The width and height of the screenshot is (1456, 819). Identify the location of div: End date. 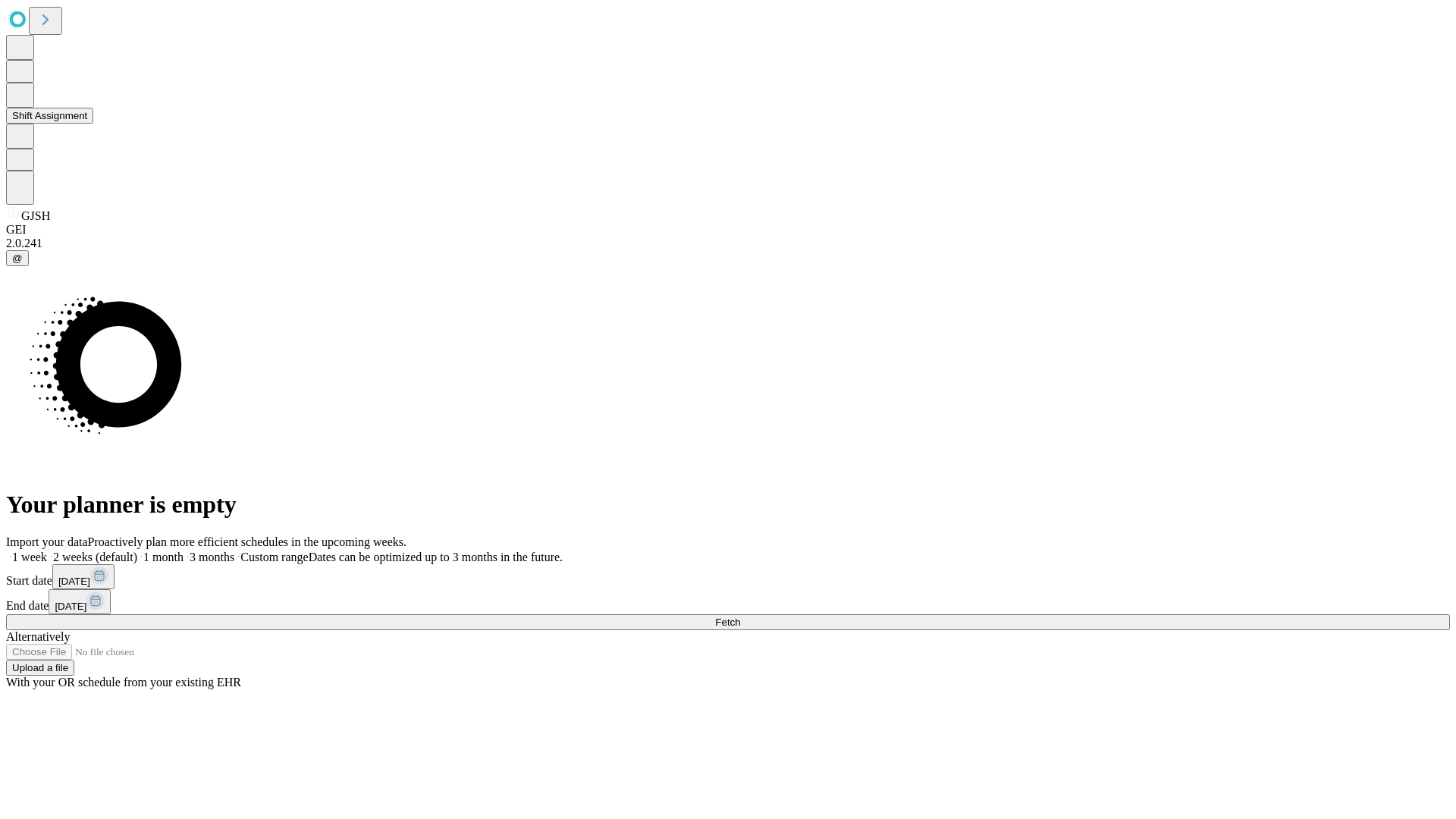
(728, 602).